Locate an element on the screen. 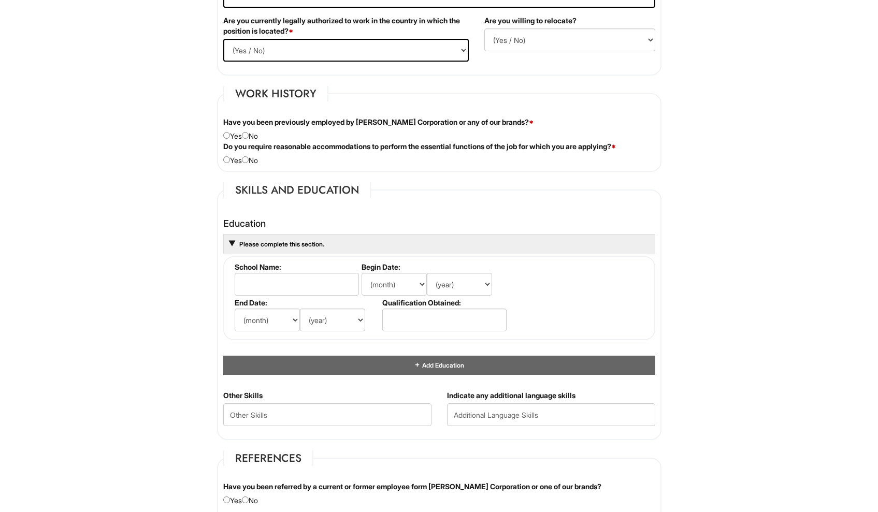  span: Add Education is located at coordinates (442, 365).